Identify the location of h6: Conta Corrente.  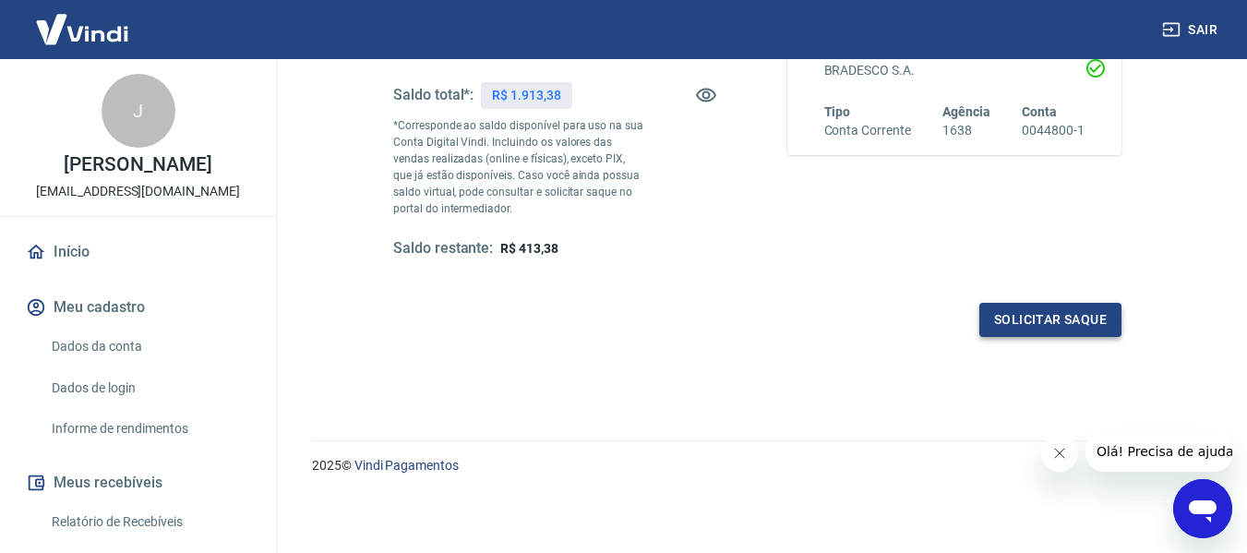
(868, 130).